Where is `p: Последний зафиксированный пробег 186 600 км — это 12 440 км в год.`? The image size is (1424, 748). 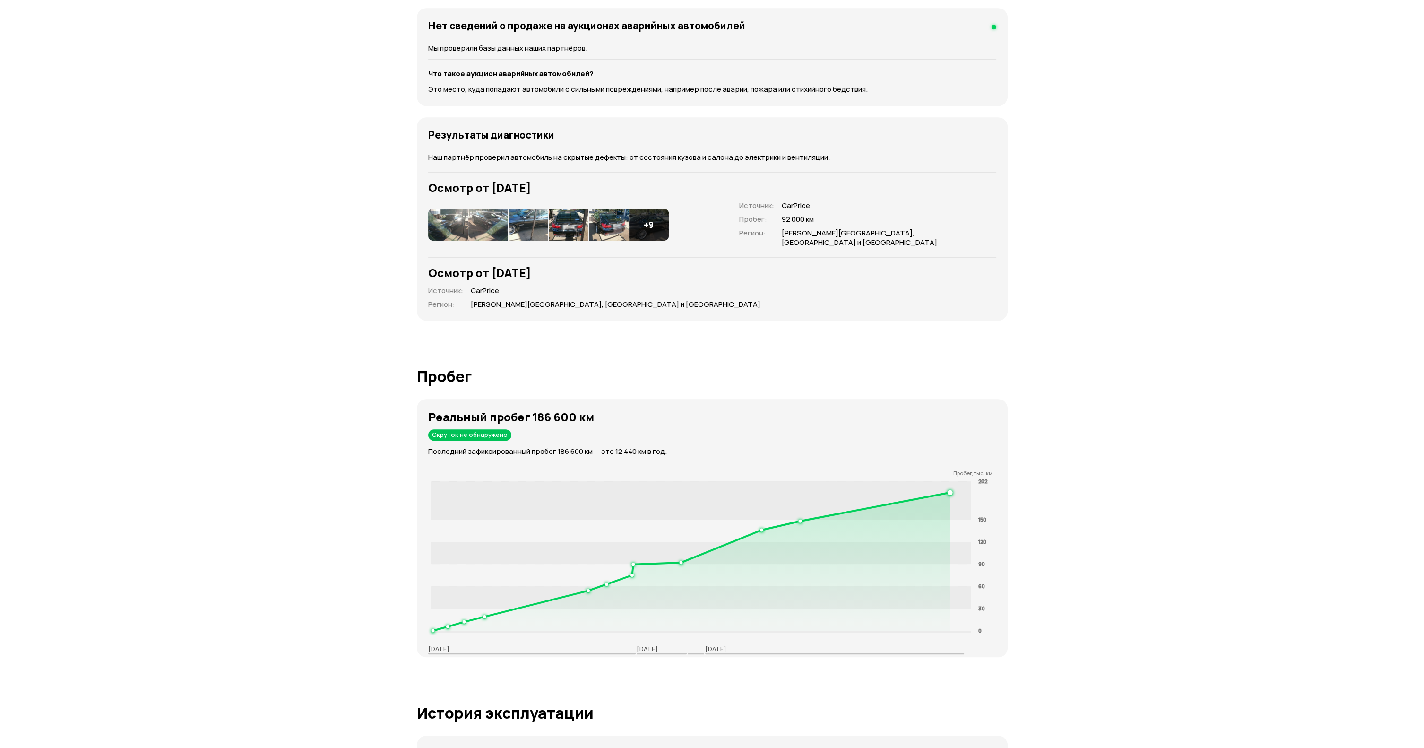
p: Последний зафиксированный пробег 186 600 км — это 12 440 км в год. is located at coordinates (718, 452).